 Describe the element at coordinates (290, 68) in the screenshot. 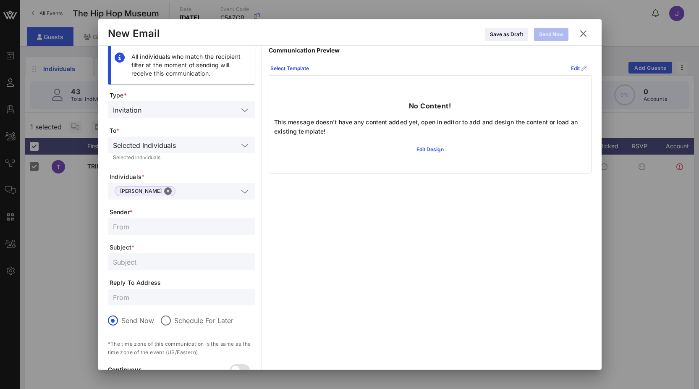

I see `button: Select Template` at that location.